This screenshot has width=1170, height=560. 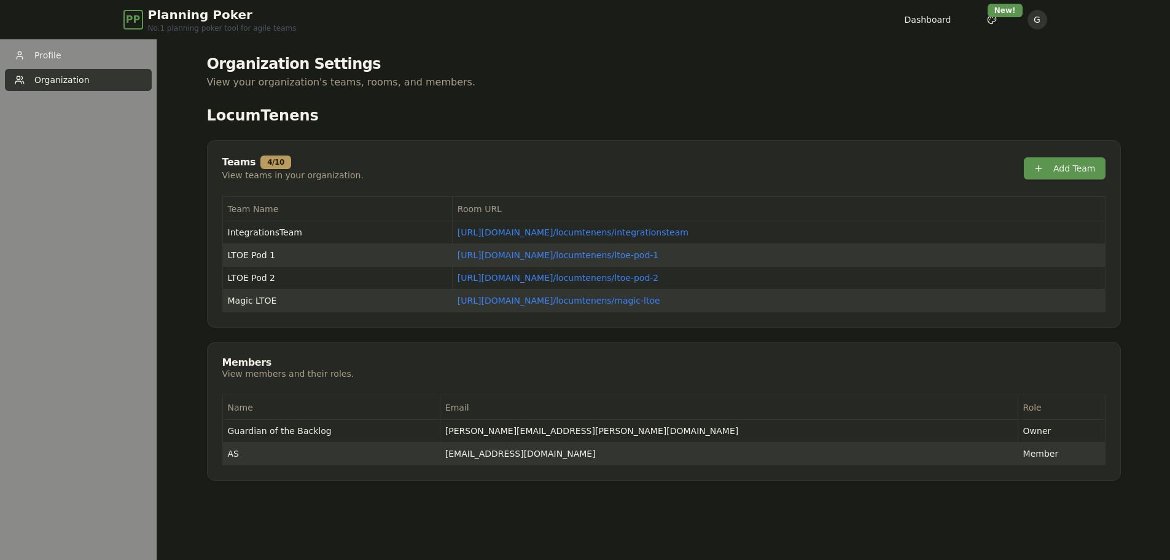 I want to click on span: Owner, so click(x=1061, y=431).